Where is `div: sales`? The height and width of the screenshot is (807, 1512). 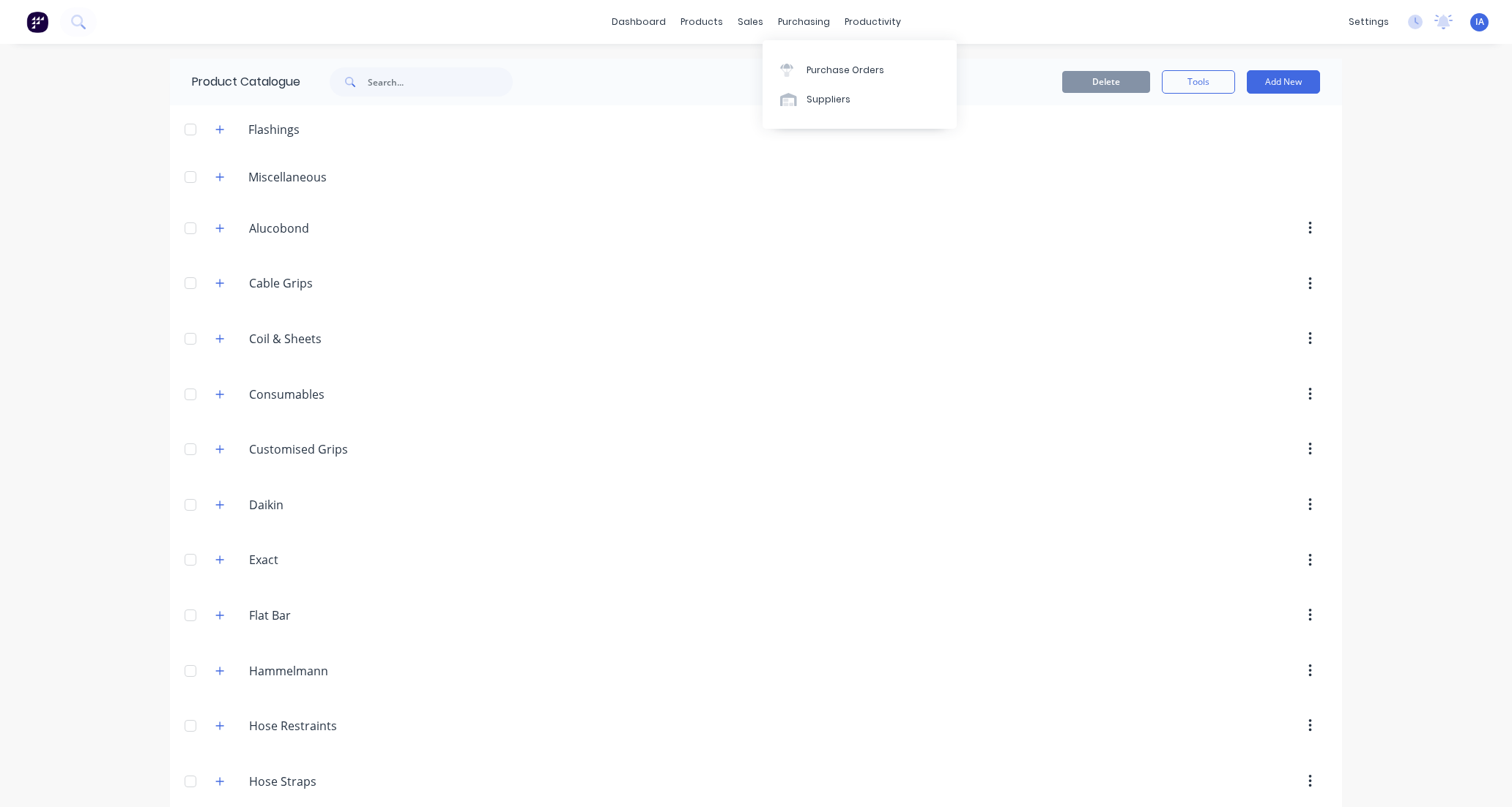
div: sales is located at coordinates (750, 22).